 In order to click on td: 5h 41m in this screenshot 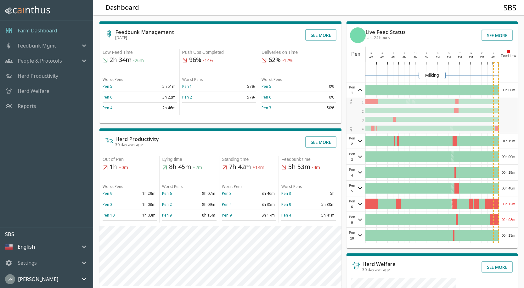, I will do `click(322, 215)`.